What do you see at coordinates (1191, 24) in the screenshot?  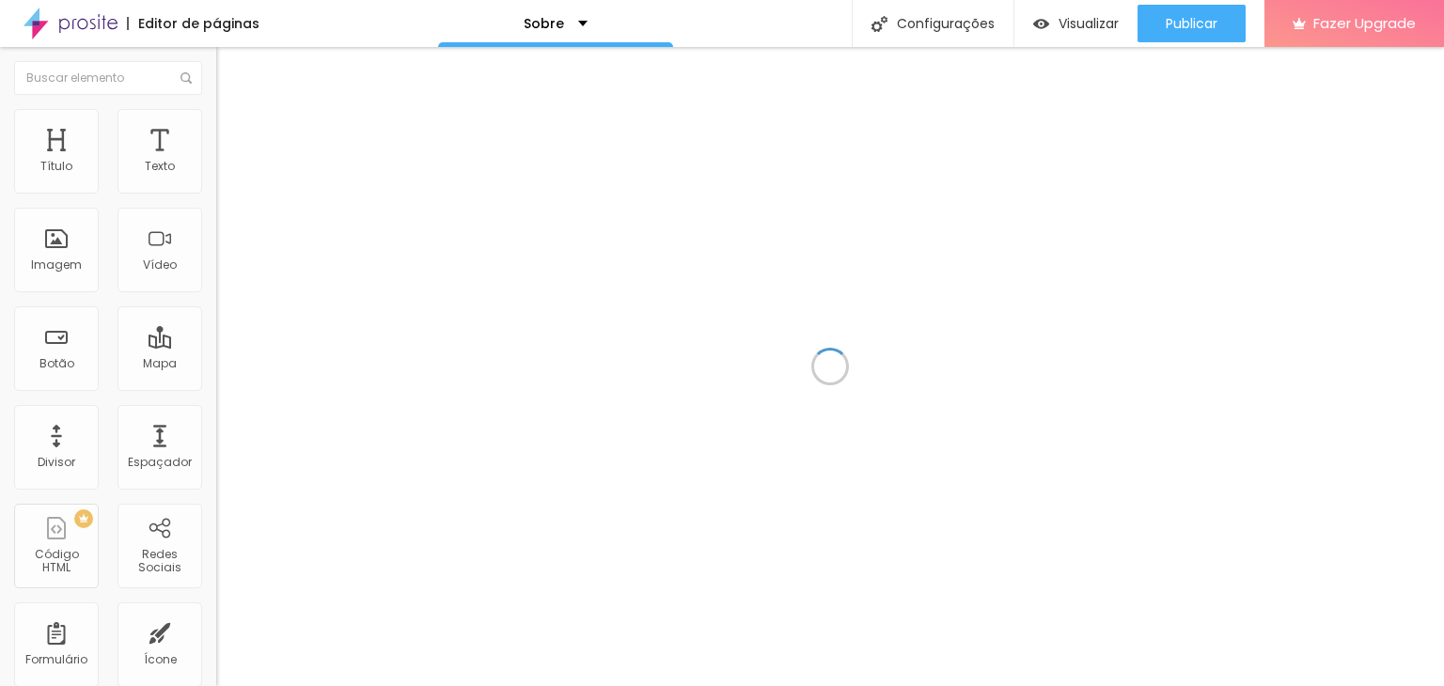 I see `button: Publicar` at bounding box center [1191, 24].